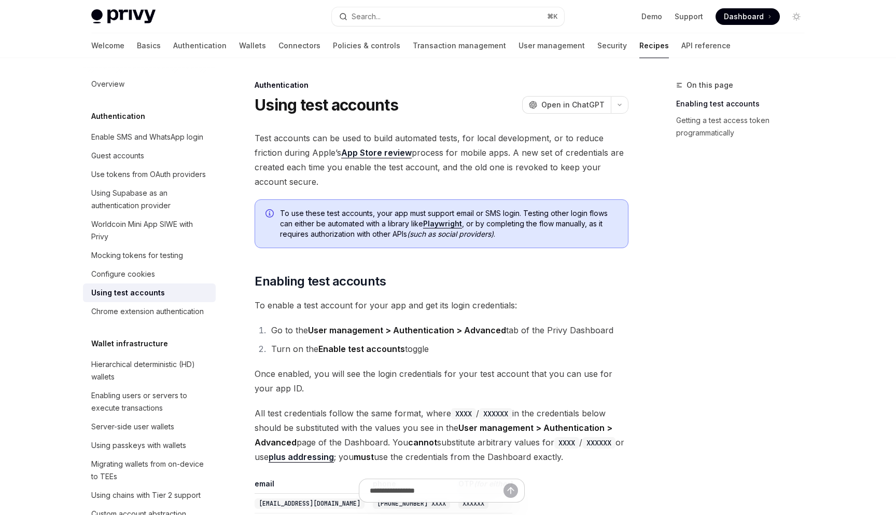 The image size is (896, 515). Describe the element at coordinates (146, 495) in the screenshot. I see `div: Using chains with Tier 2 support` at that location.